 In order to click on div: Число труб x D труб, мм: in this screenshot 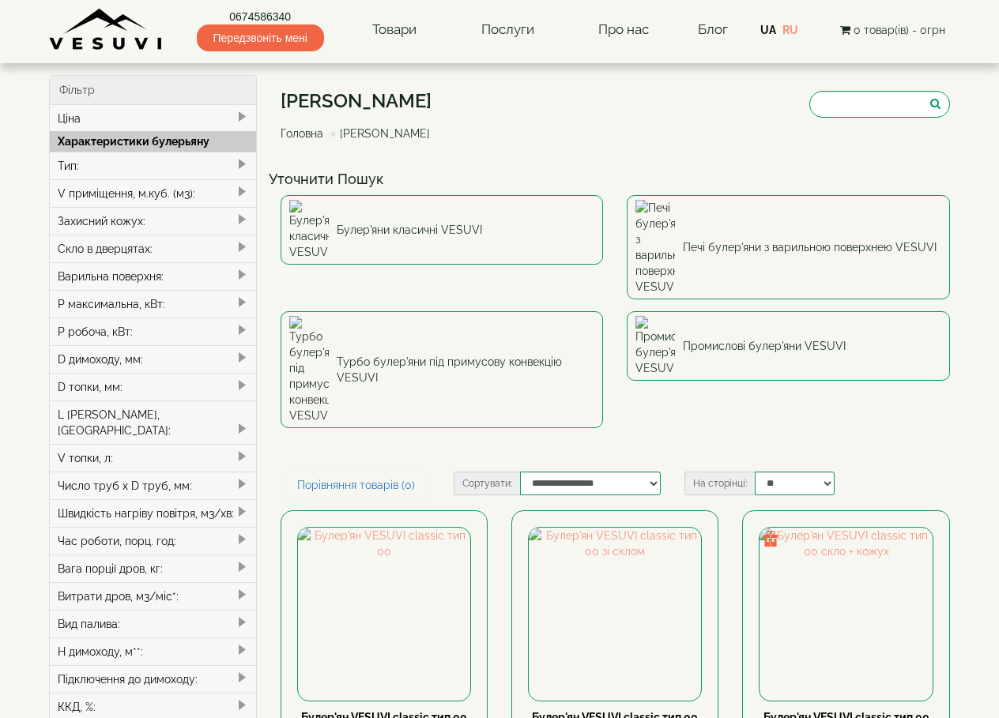, I will do `click(153, 485)`.